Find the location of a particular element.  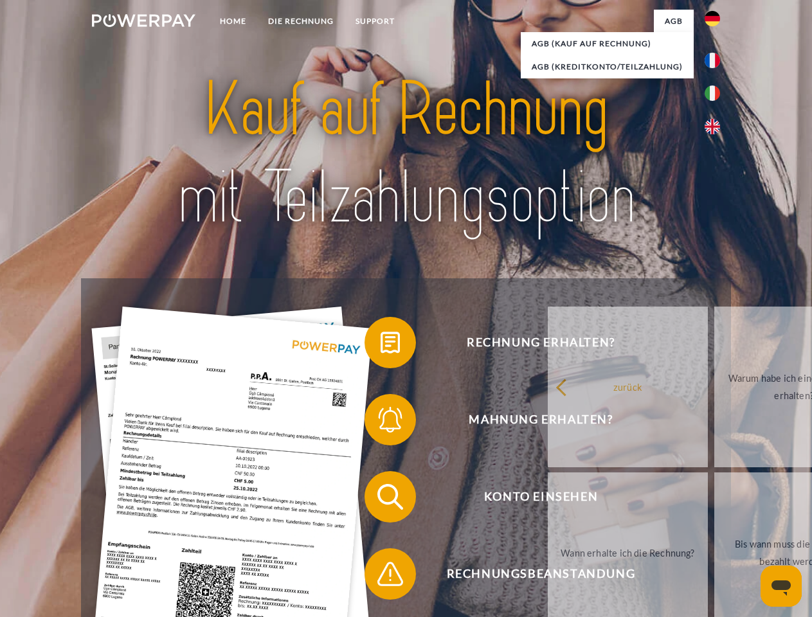

div: zurück is located at coordinates (628, 387).